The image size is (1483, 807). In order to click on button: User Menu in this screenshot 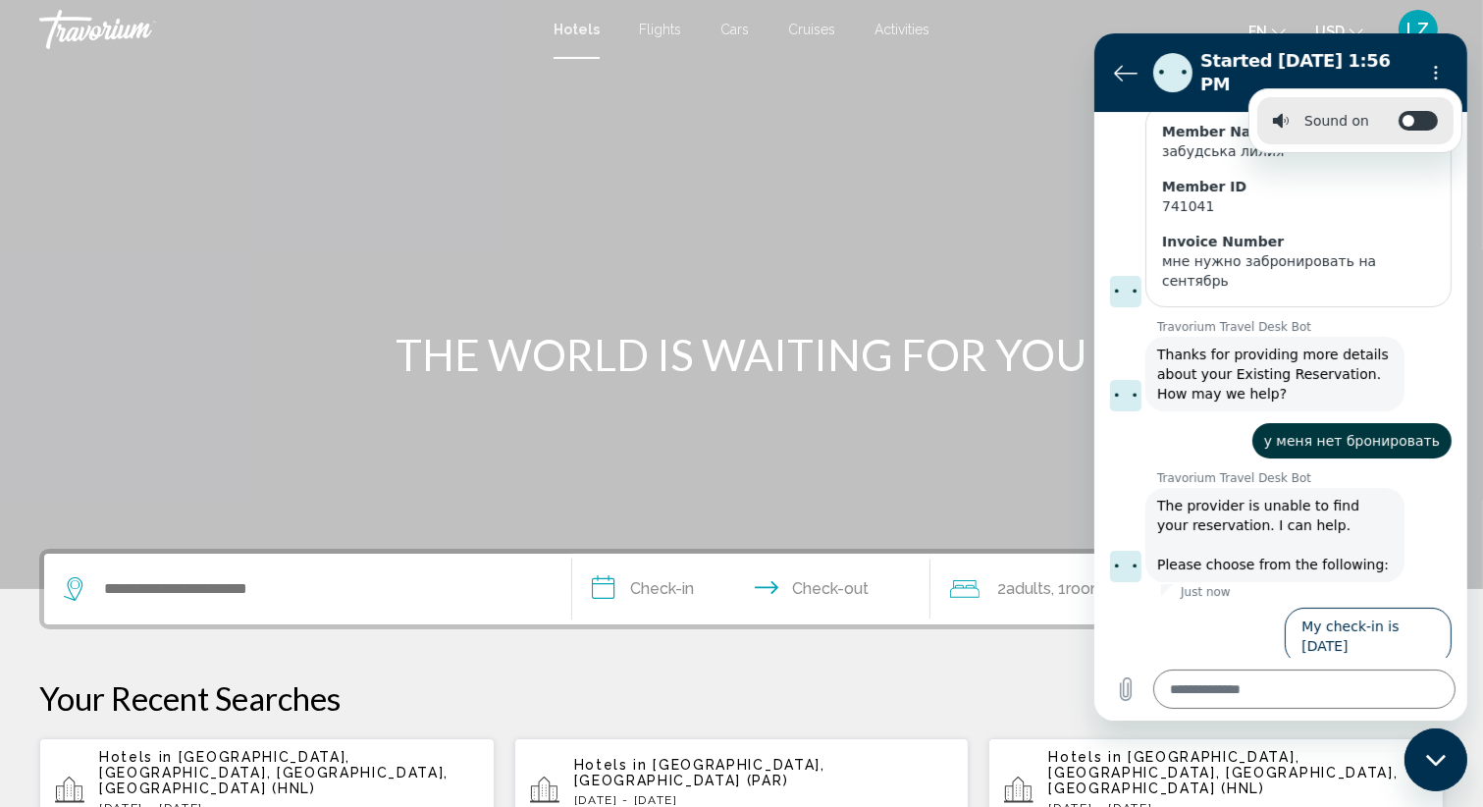, I will do `click(1418, 29)`.